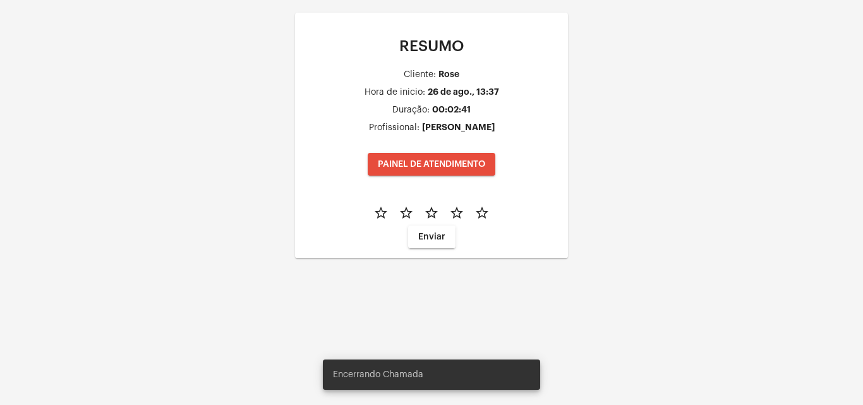 The height and width of the screenshot is (405, 863). I want to click on div: 00:02:41, so click(451, 109).